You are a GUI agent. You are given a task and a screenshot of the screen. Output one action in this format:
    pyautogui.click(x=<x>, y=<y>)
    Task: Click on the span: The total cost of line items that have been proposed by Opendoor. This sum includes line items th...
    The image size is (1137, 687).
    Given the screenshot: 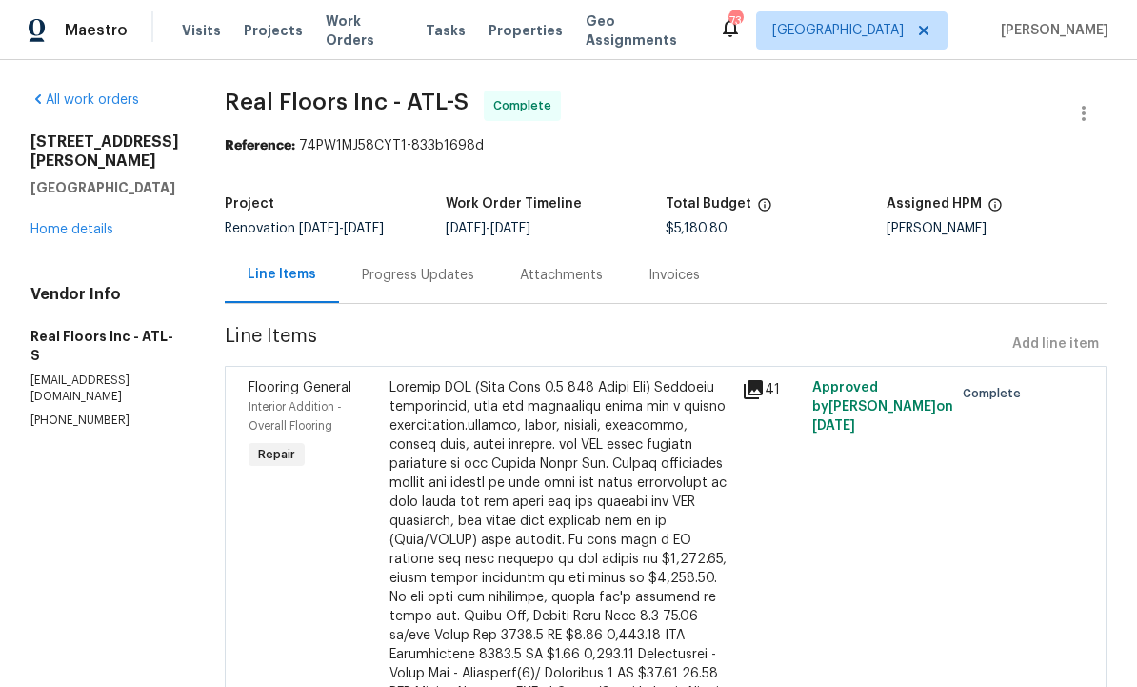 What is the action you would take?
    pyautogui.click(x=765, y=209)
    